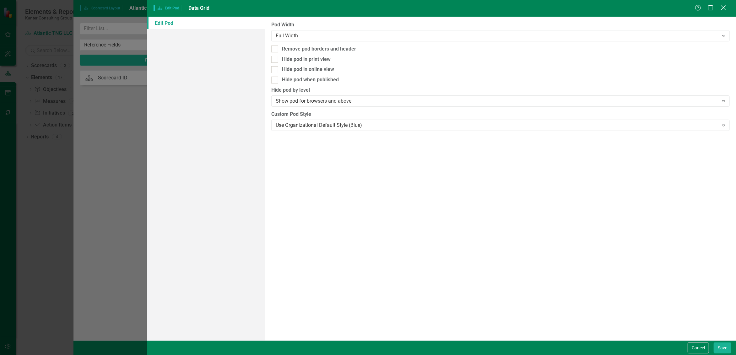 The width and height of the screenshot is (736, 355). I want to click on div: Remove pod borders and header, so click(319, 49).